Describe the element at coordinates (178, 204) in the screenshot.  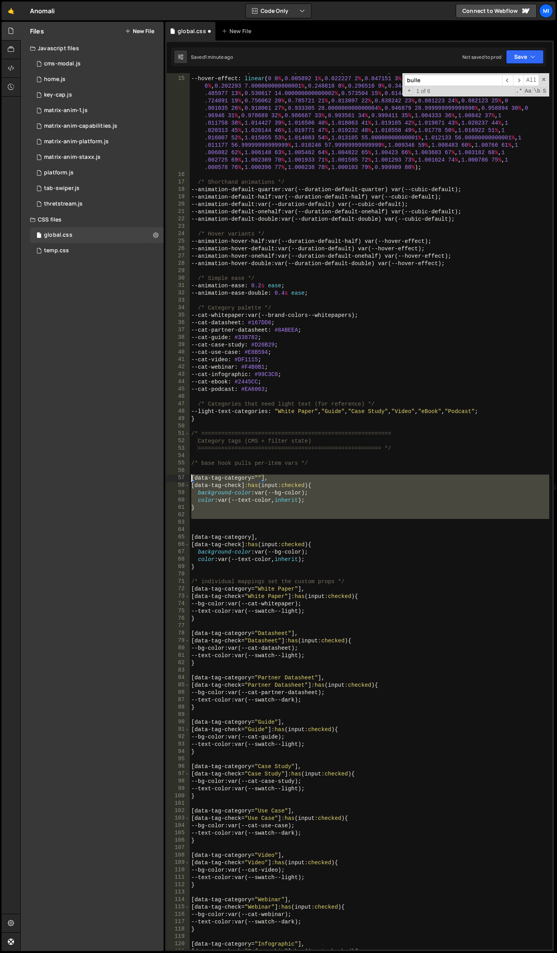
I see `div: 20` at that location.